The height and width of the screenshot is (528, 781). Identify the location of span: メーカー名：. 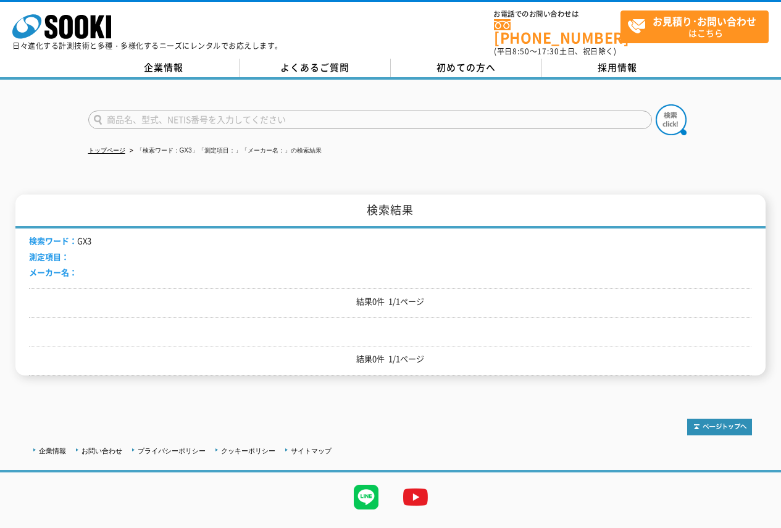
(53, 272).